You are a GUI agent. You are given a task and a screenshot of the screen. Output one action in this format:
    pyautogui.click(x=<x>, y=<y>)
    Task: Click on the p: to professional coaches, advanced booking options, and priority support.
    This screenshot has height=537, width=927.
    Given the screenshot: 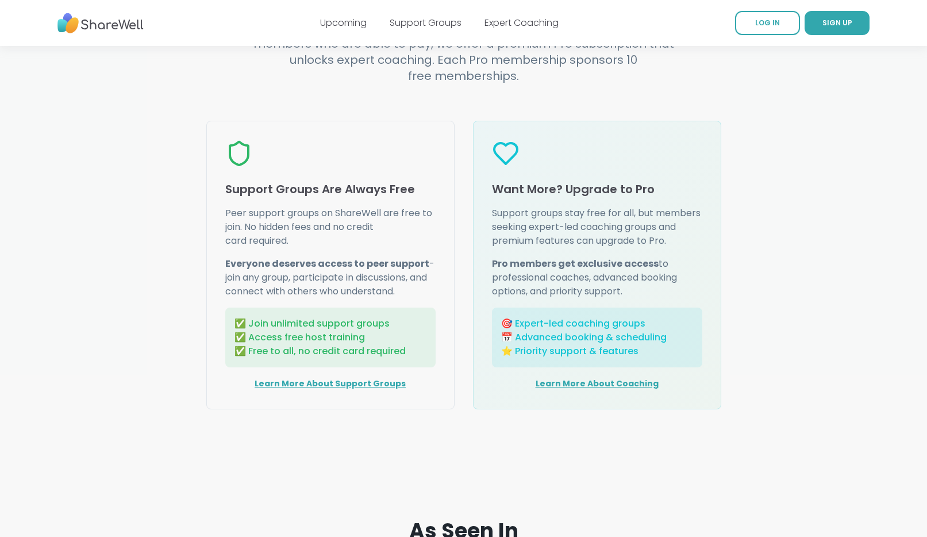 What is the action you would take?
    pyautogui.click(x=597, y=278)
    